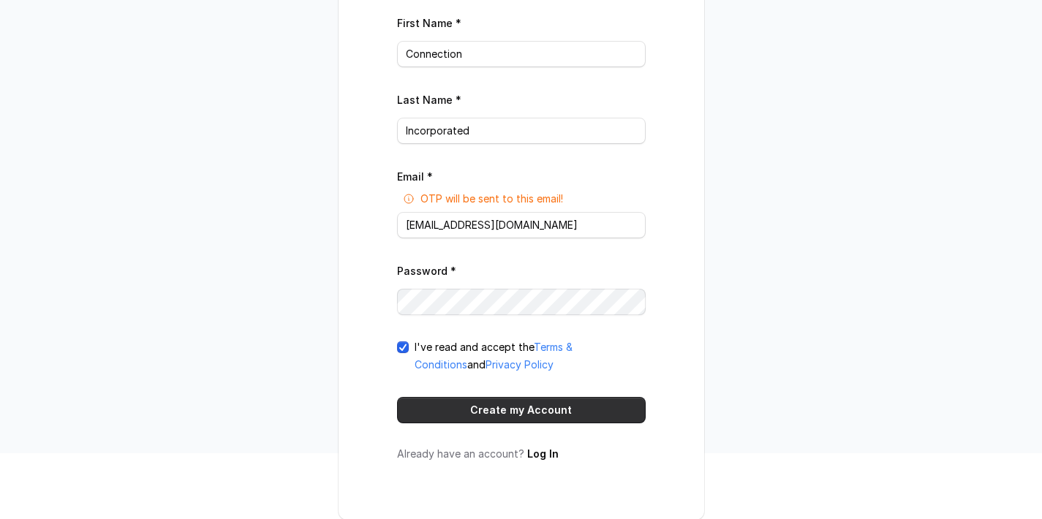  Describe the element at coordinates (429, 23) in the screenshot. I see `label: First Name *` at that location.